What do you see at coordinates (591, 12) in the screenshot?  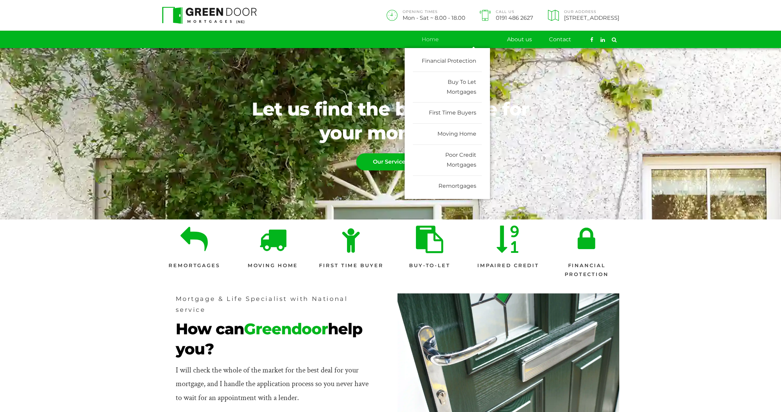 I see `span: Our Address` at bounding box center [591, 12].